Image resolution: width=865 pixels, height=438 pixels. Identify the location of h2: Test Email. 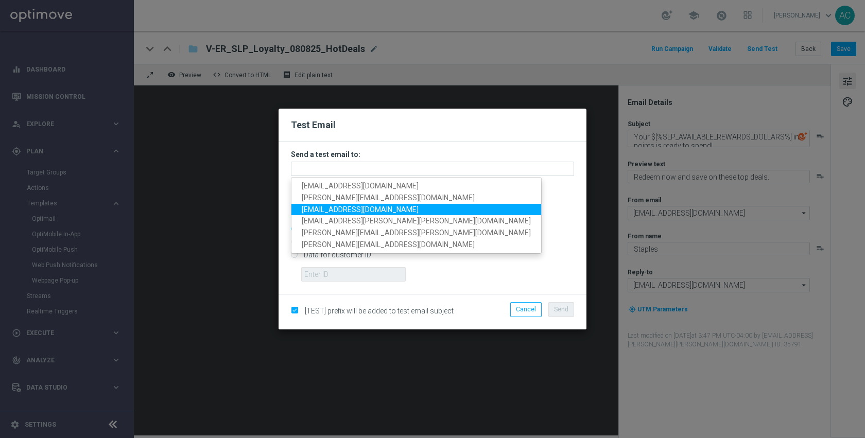
(433, 125).